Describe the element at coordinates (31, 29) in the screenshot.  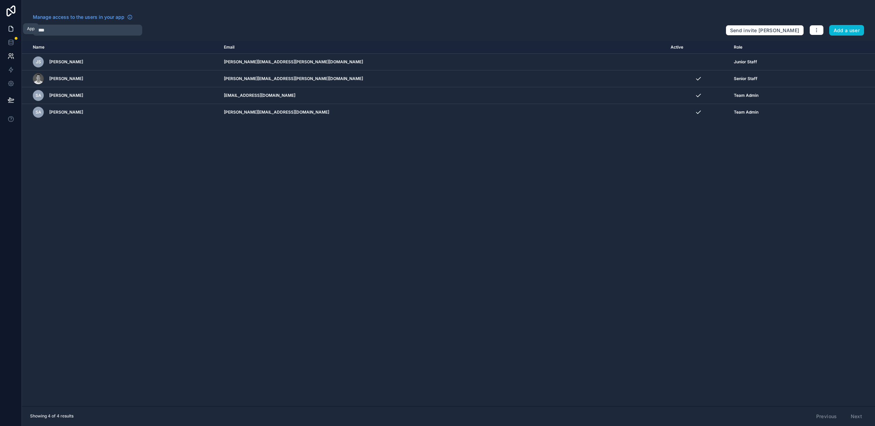
I see `div: App` at that location.